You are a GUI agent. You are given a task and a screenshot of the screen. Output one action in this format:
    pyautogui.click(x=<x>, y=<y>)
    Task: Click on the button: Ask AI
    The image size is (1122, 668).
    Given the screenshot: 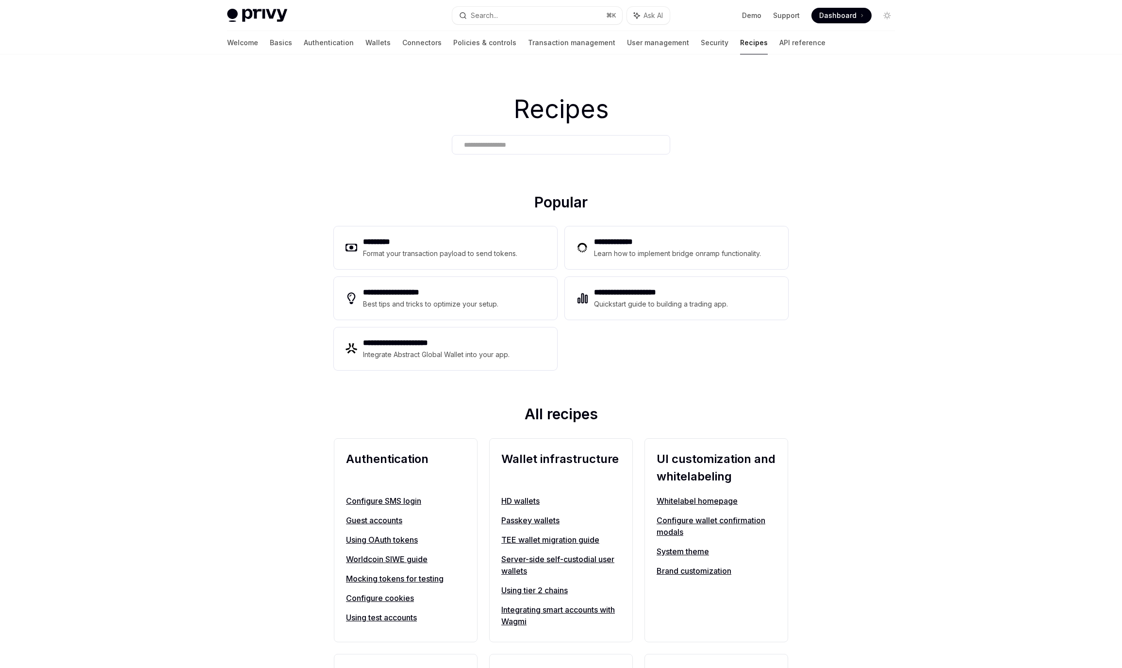 What is the action you would take?
    pyautogui.click(x=649, y=16)
    